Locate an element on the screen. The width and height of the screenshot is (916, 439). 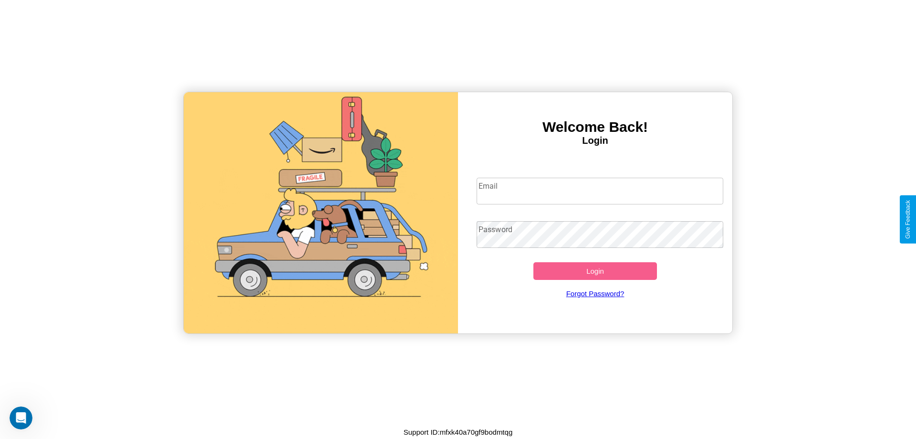
div: Give Feedback is located at coordinates (908, 219).